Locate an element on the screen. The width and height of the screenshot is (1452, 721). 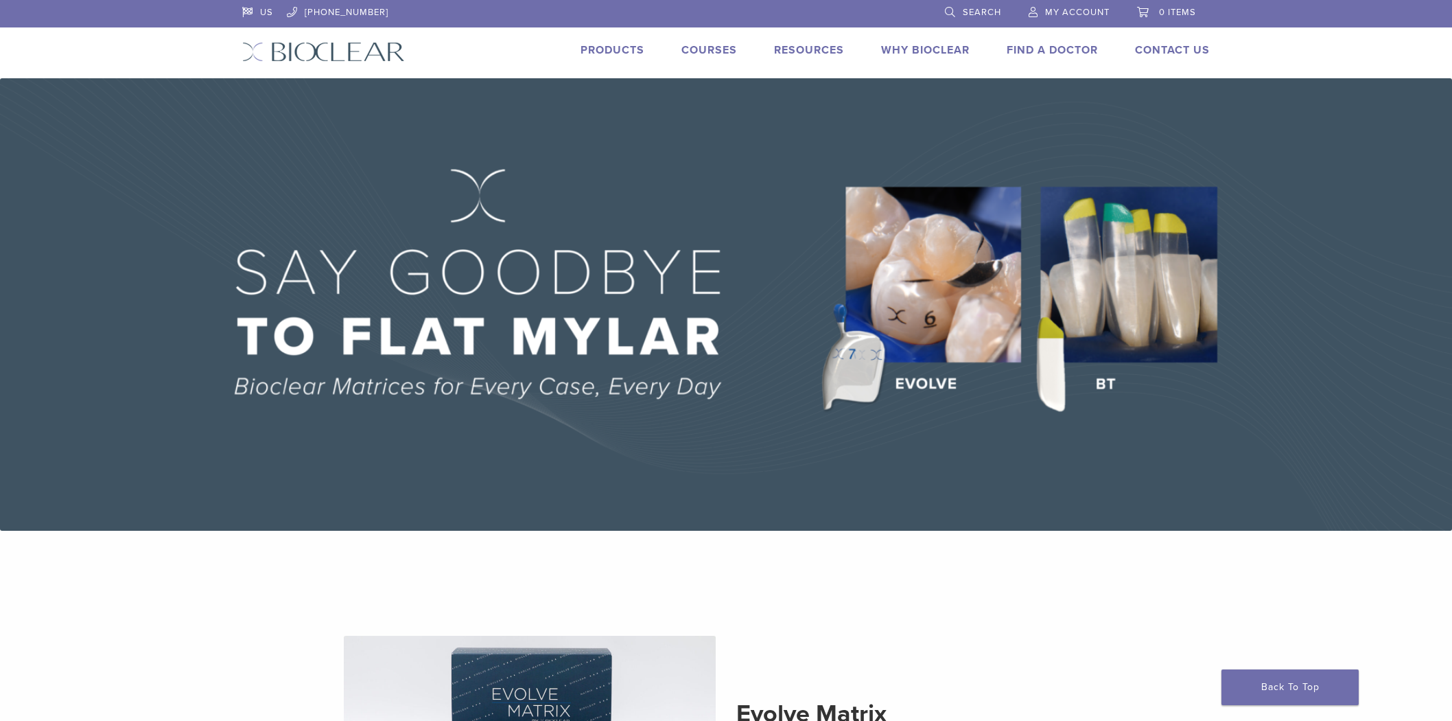
a: Find A Doctor is located at coordinates (1052, 50).